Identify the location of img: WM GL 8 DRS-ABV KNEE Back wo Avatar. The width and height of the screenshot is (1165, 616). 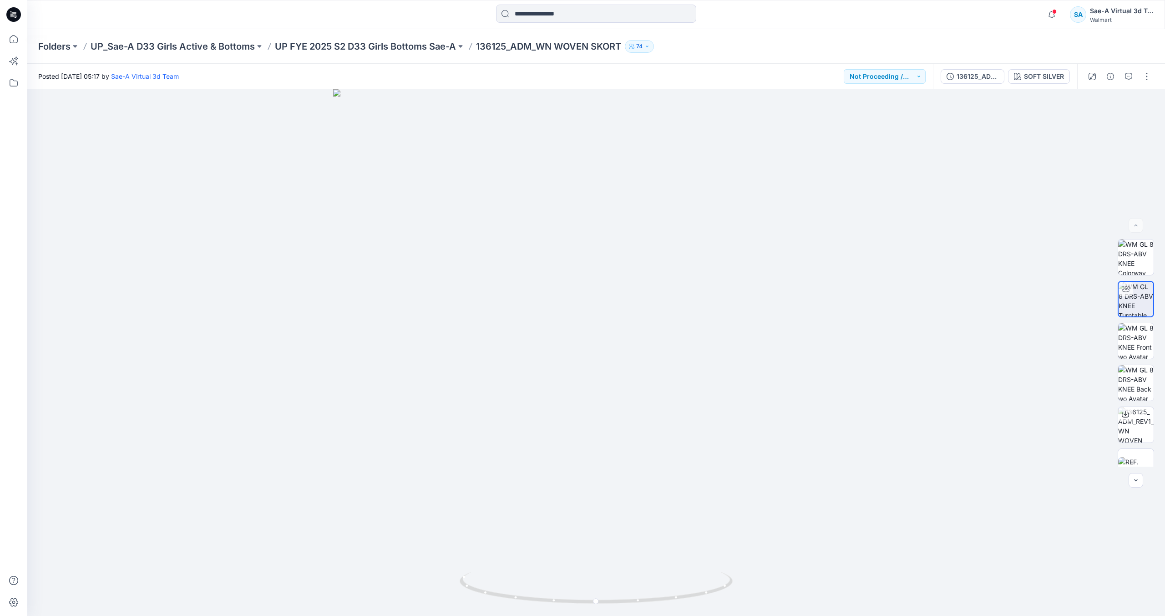
(1136, 383).